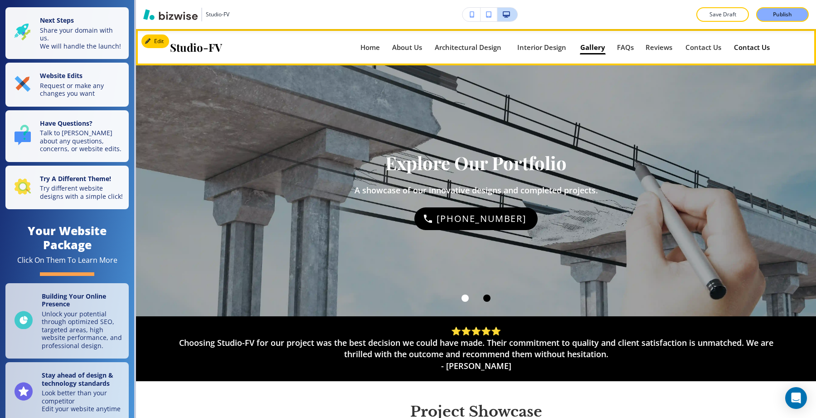 The image size is (816, 418). What do you see at coordinates (66, 123) in the screenshot?
I see `strong: Have Questions?` at bounding box center [66, 123].